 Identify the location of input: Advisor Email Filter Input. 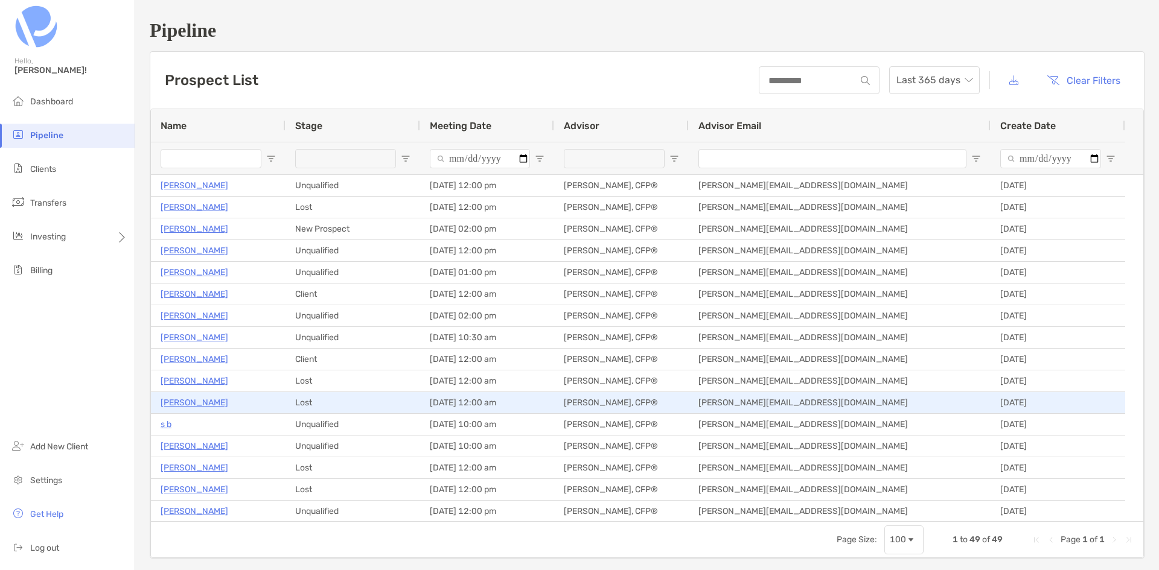
(832, 159).